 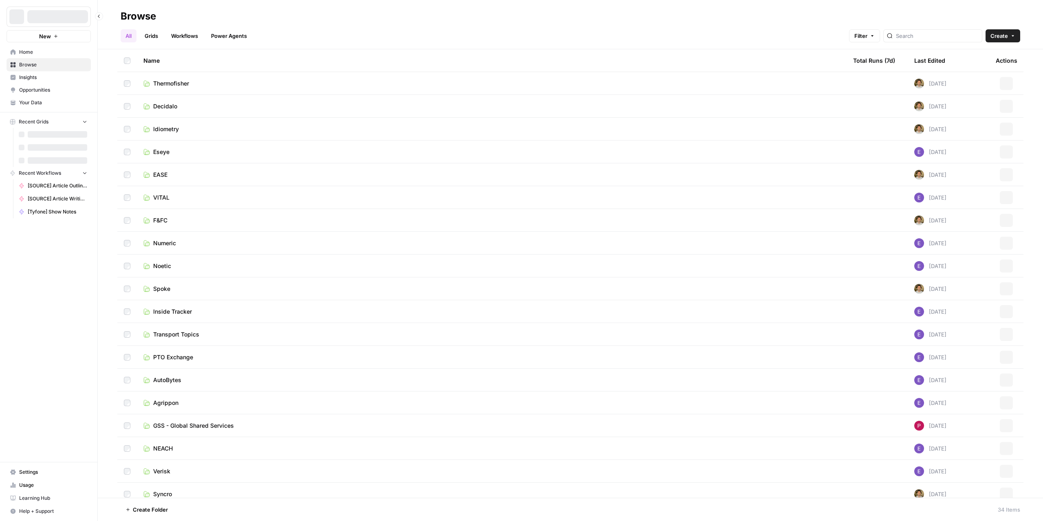 What do you see at coordinates (49, 65) in the screenshot?
I see `a: Browse` at bounding box center [49, 65].